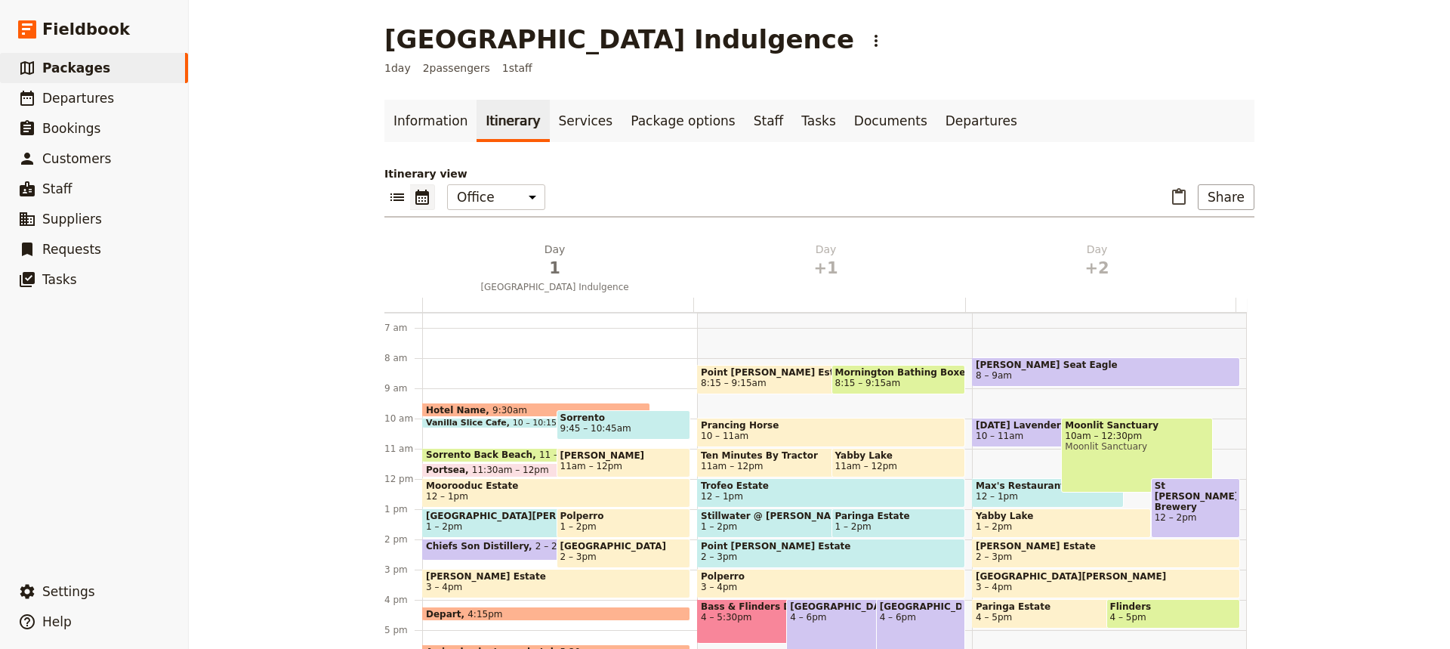  What do you see at coordinates (1128, 617) in the screenshot?
I see `span: 4 – 5pm` at bounding box center [1128, 617].